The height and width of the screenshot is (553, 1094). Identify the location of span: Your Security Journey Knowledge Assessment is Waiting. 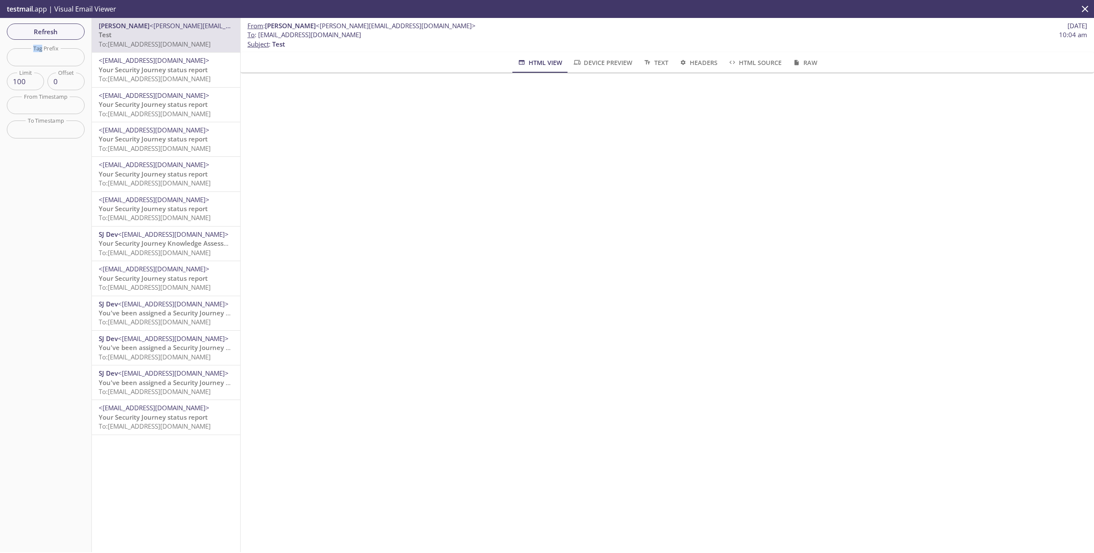
(185, 243).